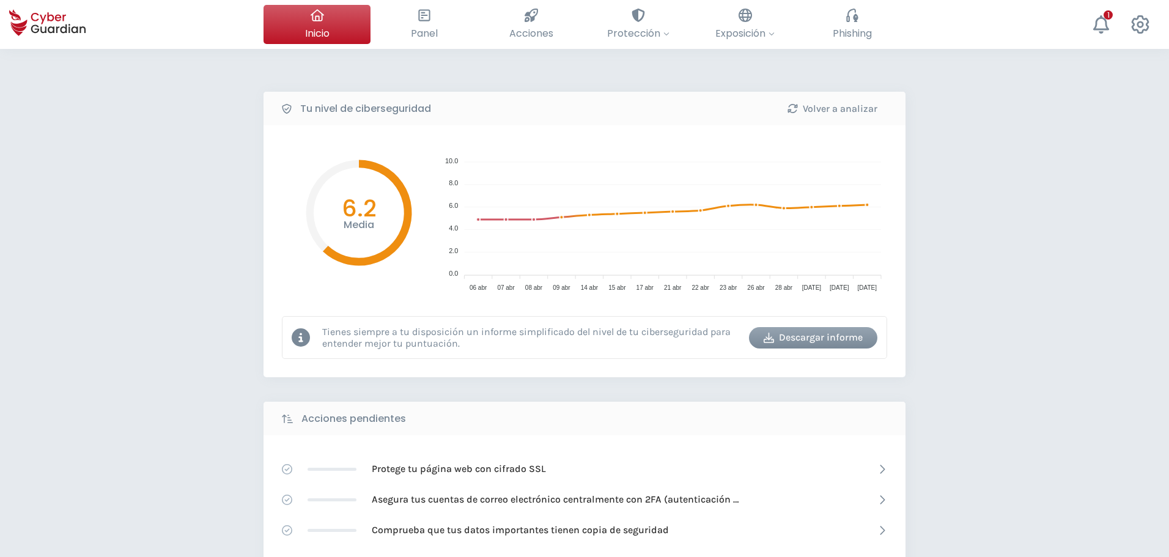  I want to click on tspan: 23 abr, so click(728, 287).